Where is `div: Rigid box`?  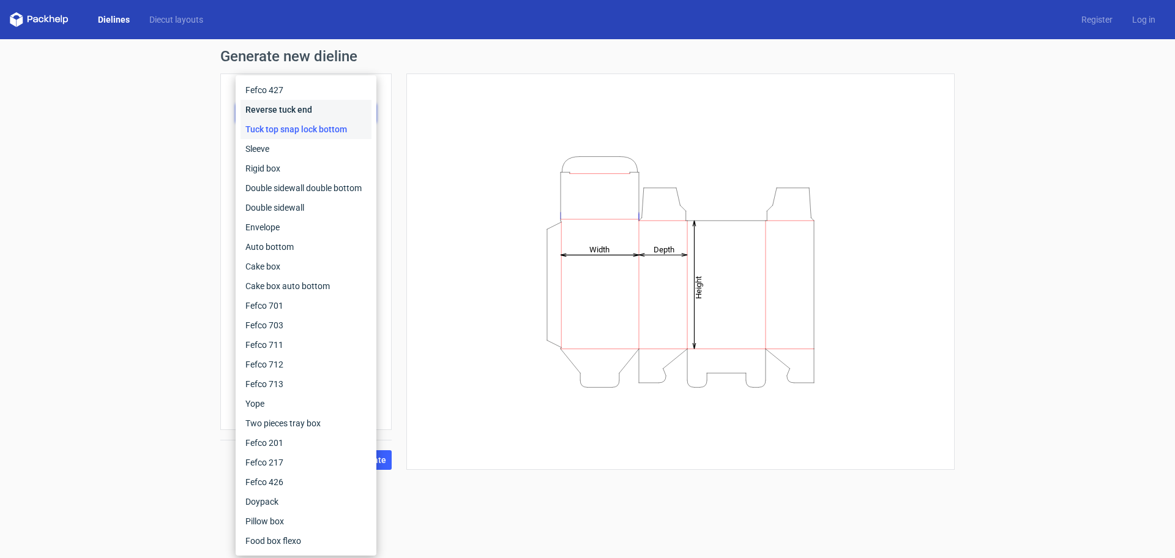
div: Rigid box is located at coordinates (306, 168).